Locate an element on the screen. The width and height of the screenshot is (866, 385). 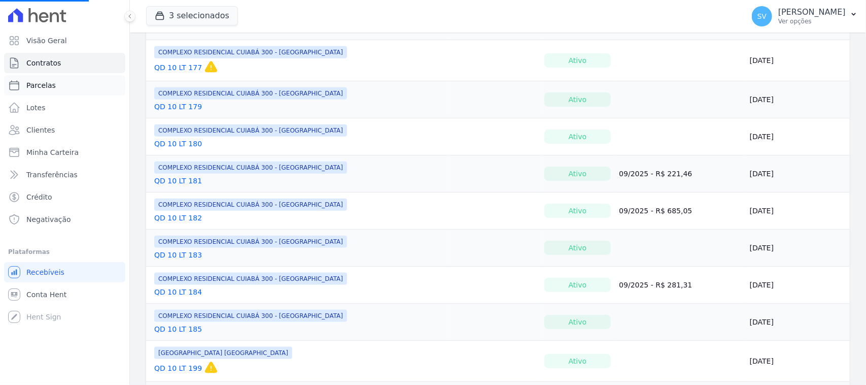
span: Conta Hent is located at coordinates (46, 294).